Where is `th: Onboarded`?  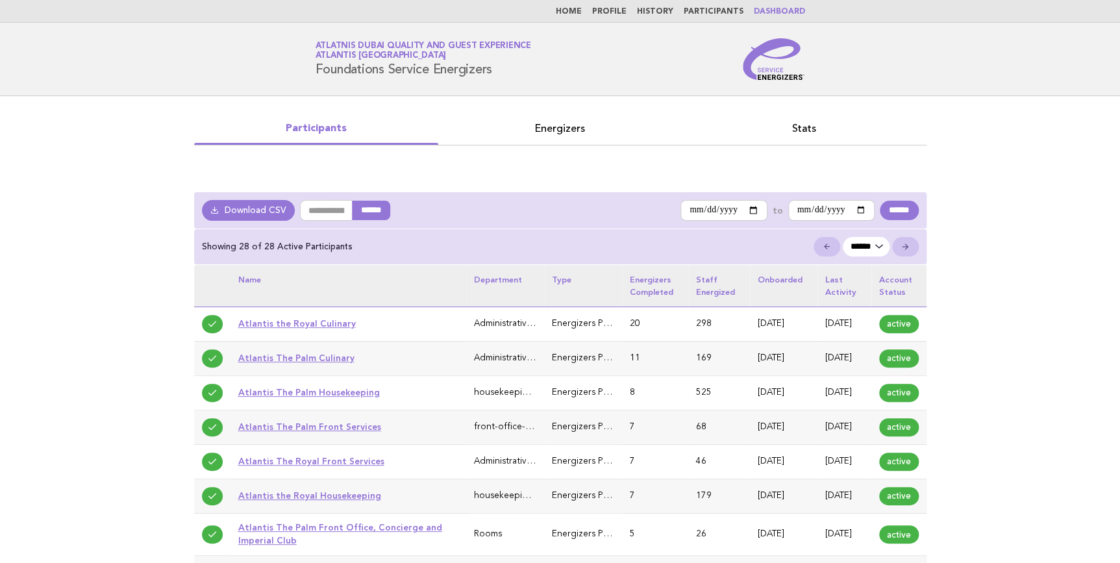
th: Onboarded is located at coordinates (784, 286).